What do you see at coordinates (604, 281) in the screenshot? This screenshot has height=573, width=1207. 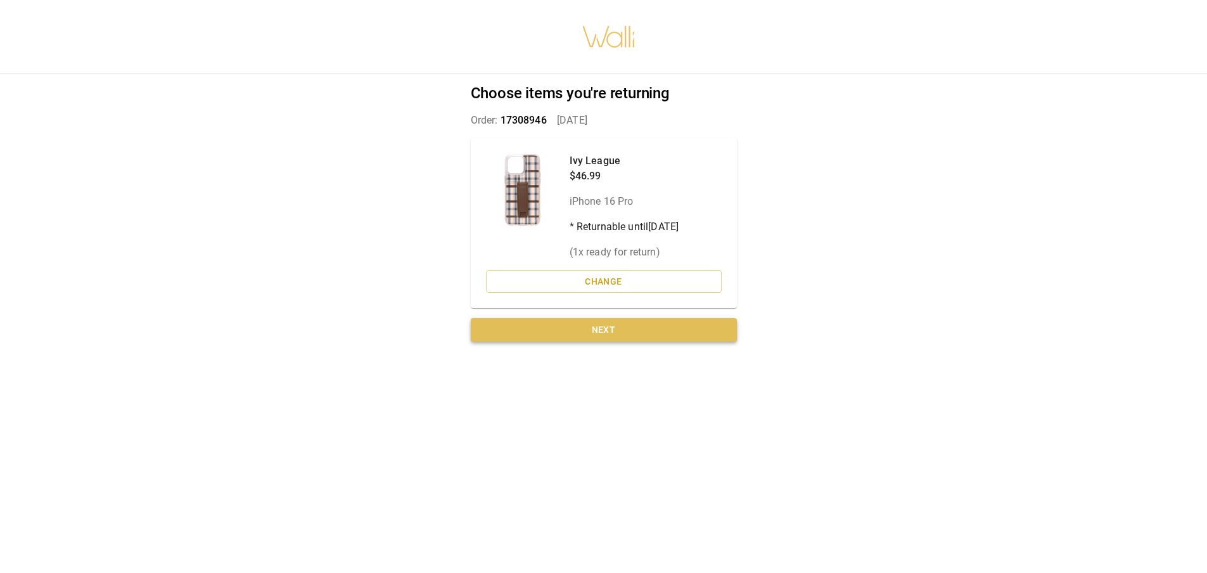 I see `button: Change` at bounding box center [604, 281].